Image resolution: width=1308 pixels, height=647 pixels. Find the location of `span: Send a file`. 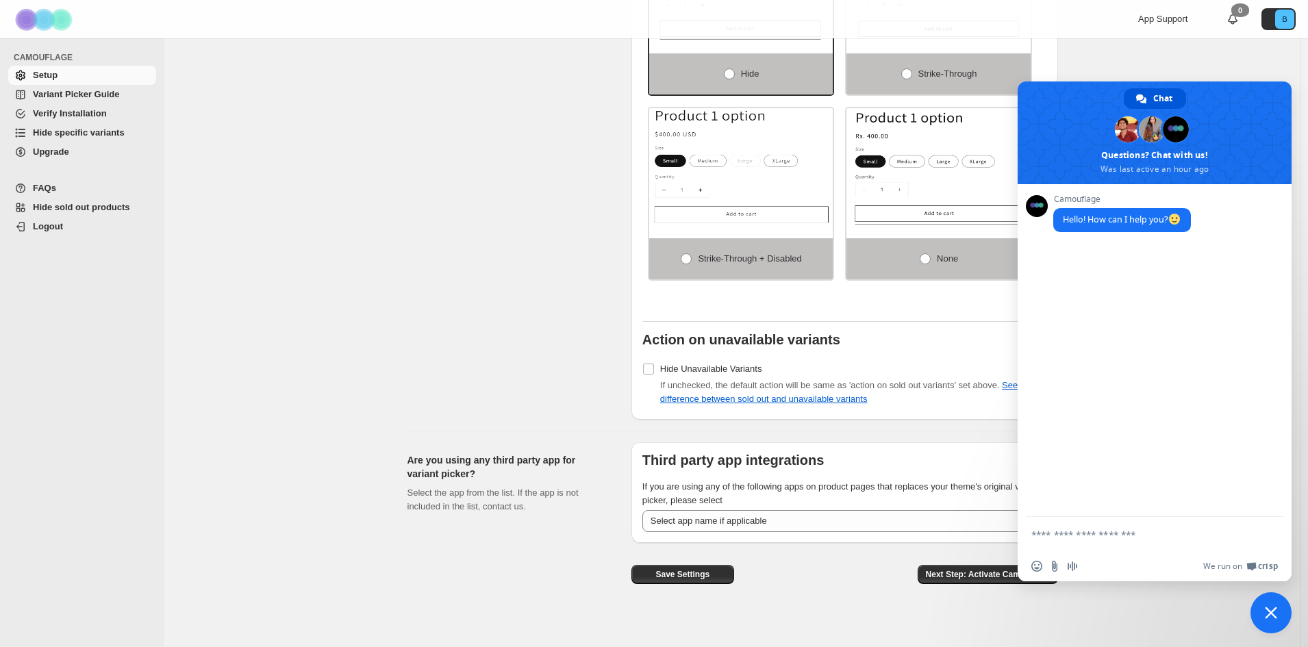

span: Send a file is located at coordinates (1055, 566).